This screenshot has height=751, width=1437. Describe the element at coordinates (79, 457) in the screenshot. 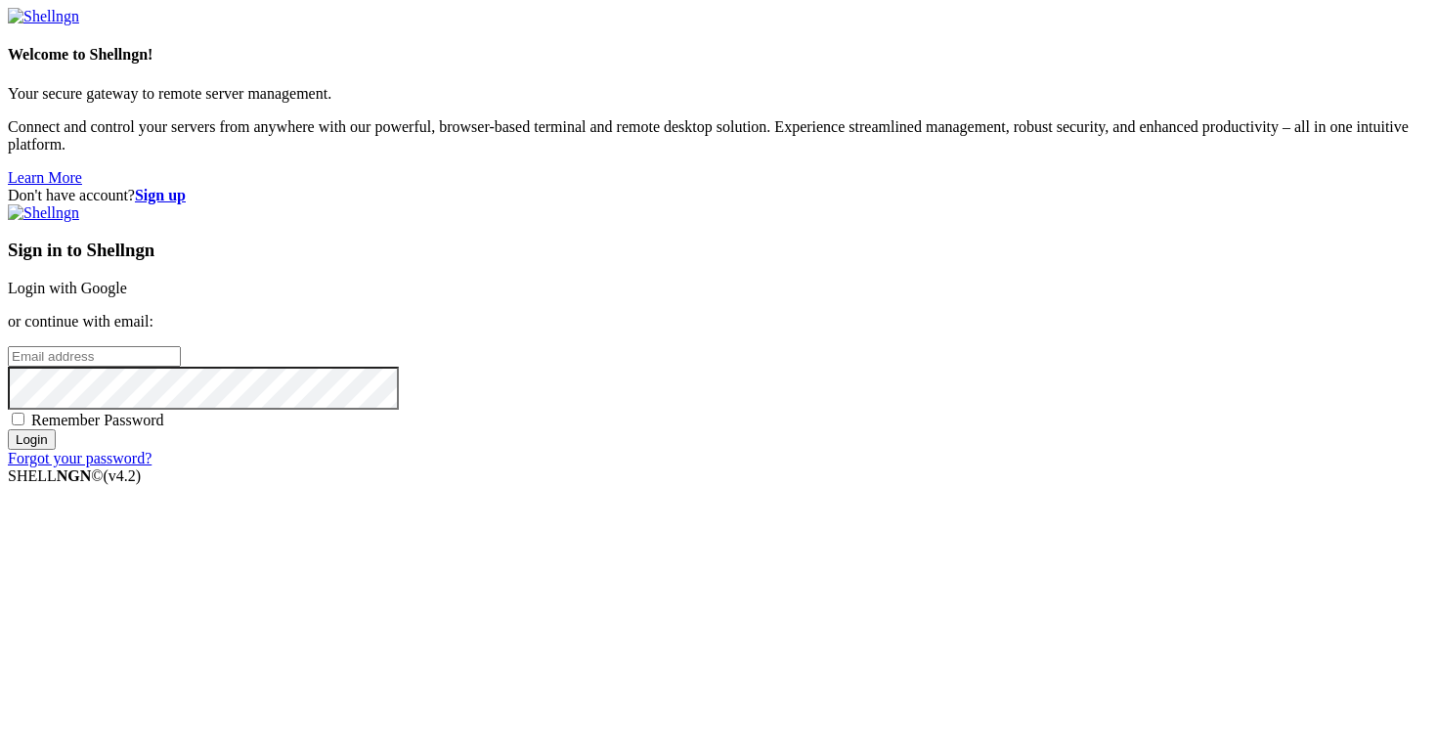

I see `a: Forgot your password?` at that location.